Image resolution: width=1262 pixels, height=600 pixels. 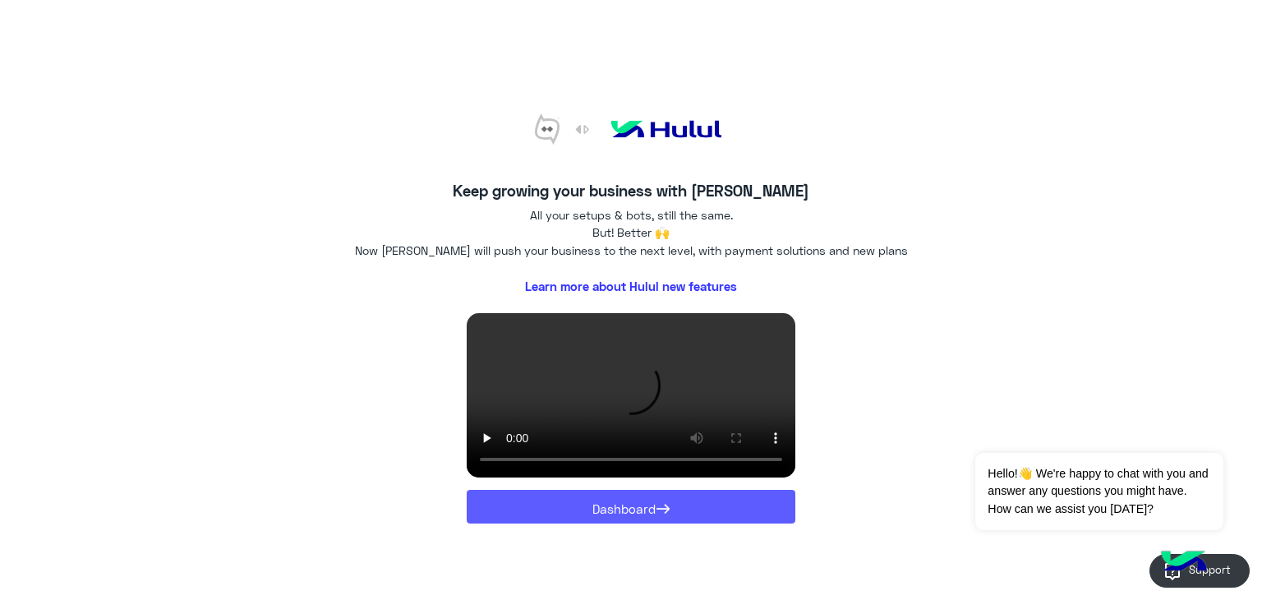 What do you see at coordinates (631, 286) in the screenshot?
I see `a: Learn more about Hulul new features` at bounding box center [631, 286].